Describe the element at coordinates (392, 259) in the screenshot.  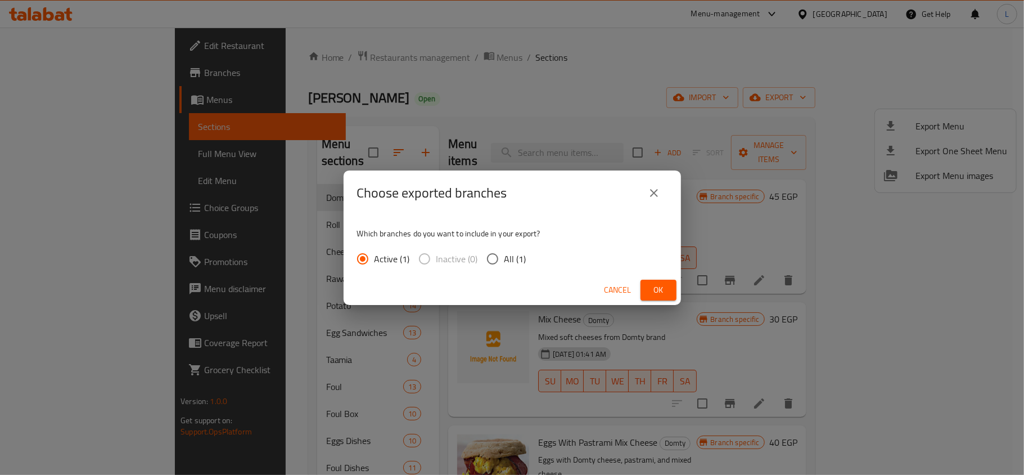
I see `span: Active (1)` at that location.